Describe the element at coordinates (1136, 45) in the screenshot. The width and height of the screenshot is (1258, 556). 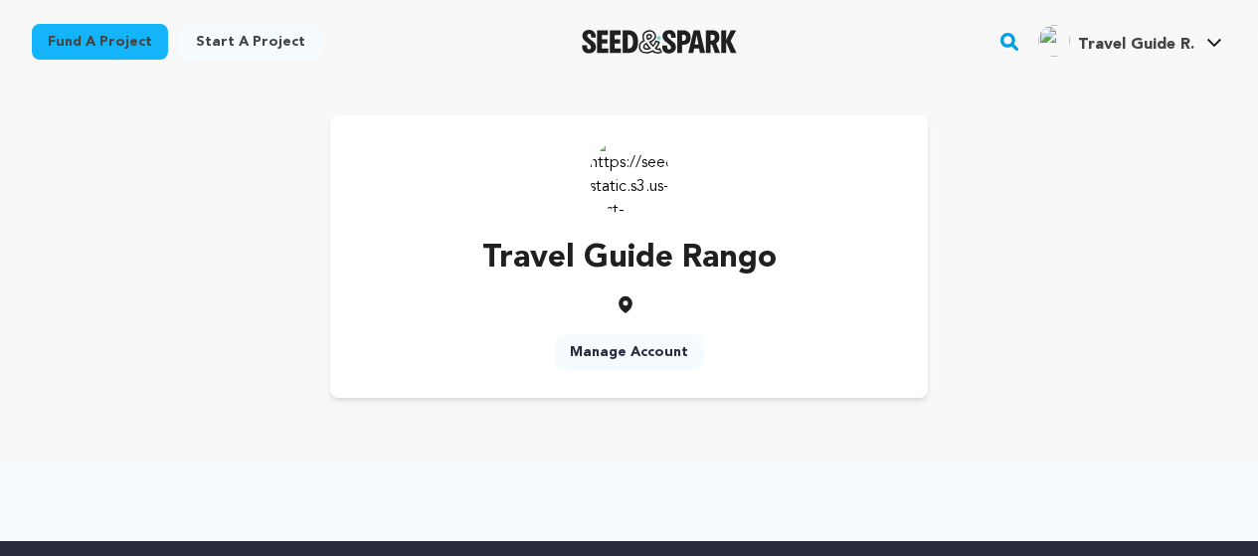
I see `span: Travel Guide R.` at that location.